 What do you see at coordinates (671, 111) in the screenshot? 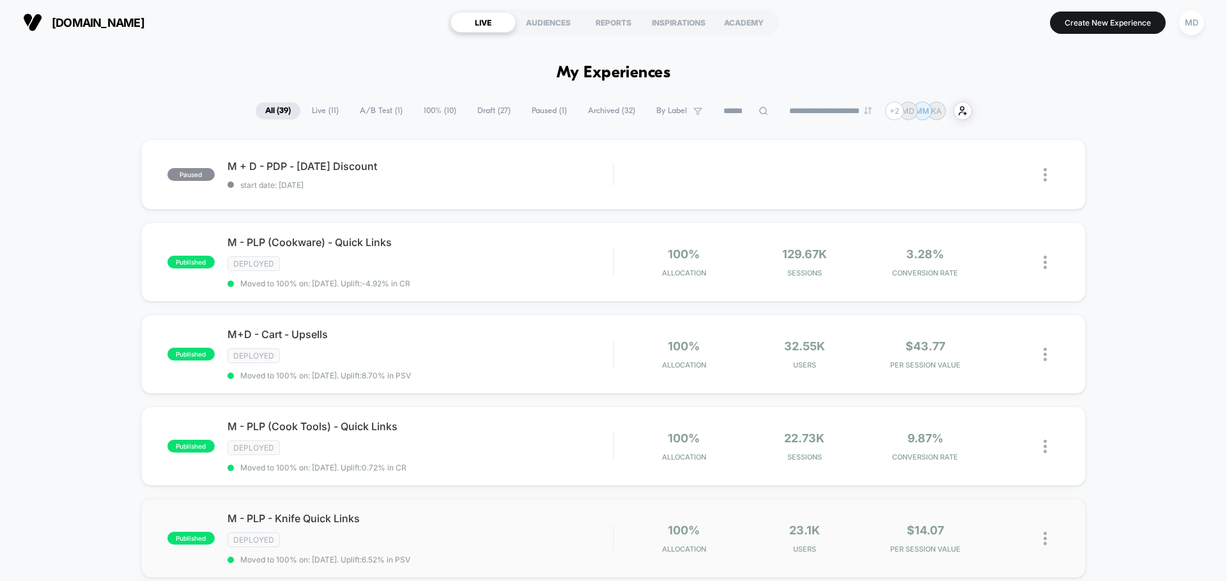
I see `span: By Label` at bounding box center [671, 111].